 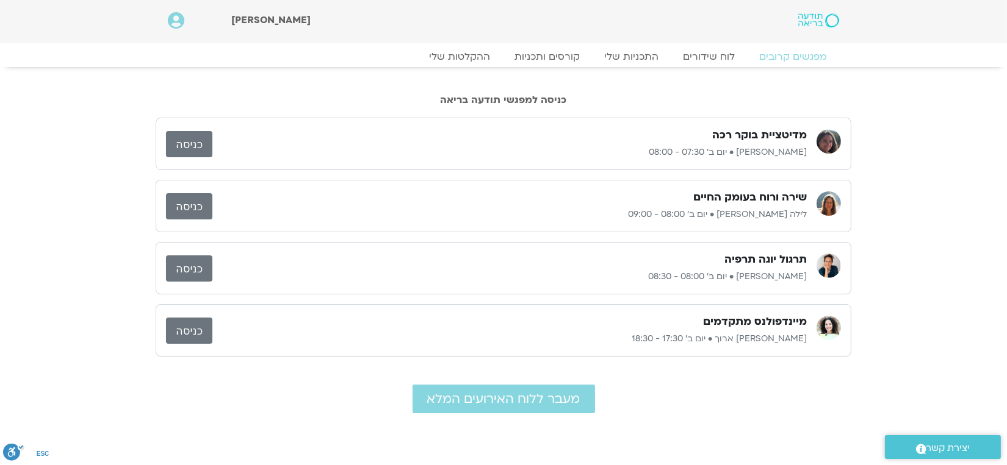 I want to click on a: התכניות שלי, so click(x=631, y=57).